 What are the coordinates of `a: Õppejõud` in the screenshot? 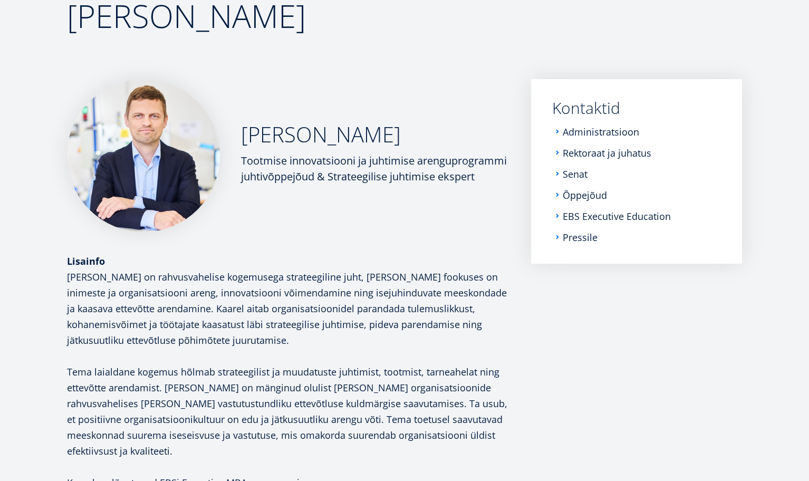 It's located at (585, 195).